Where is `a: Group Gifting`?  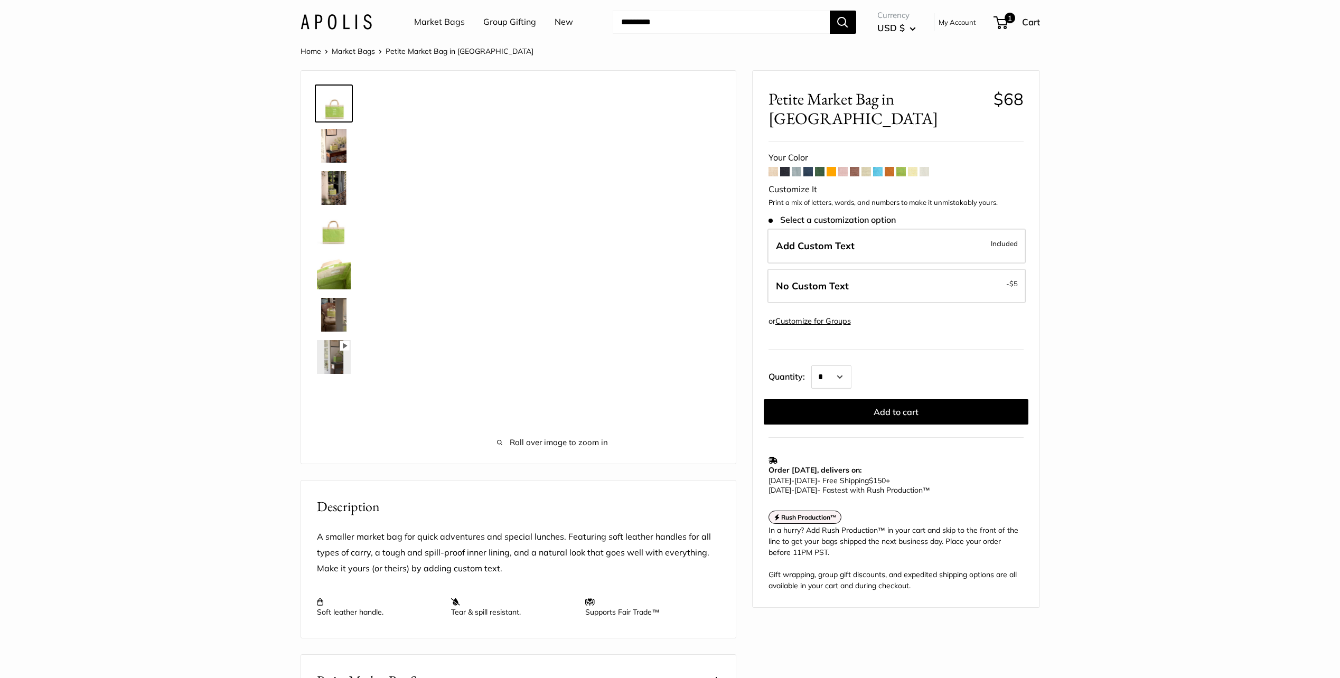
a: Group Gifting is located at coordinates (510, 22).